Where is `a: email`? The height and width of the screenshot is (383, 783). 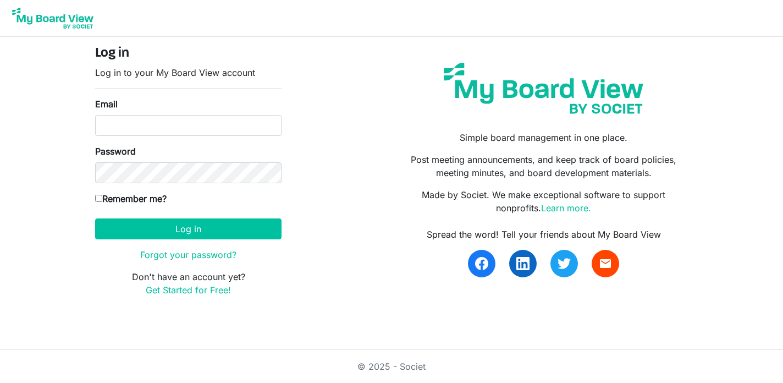 a: email is located at coordinates (606, 263).